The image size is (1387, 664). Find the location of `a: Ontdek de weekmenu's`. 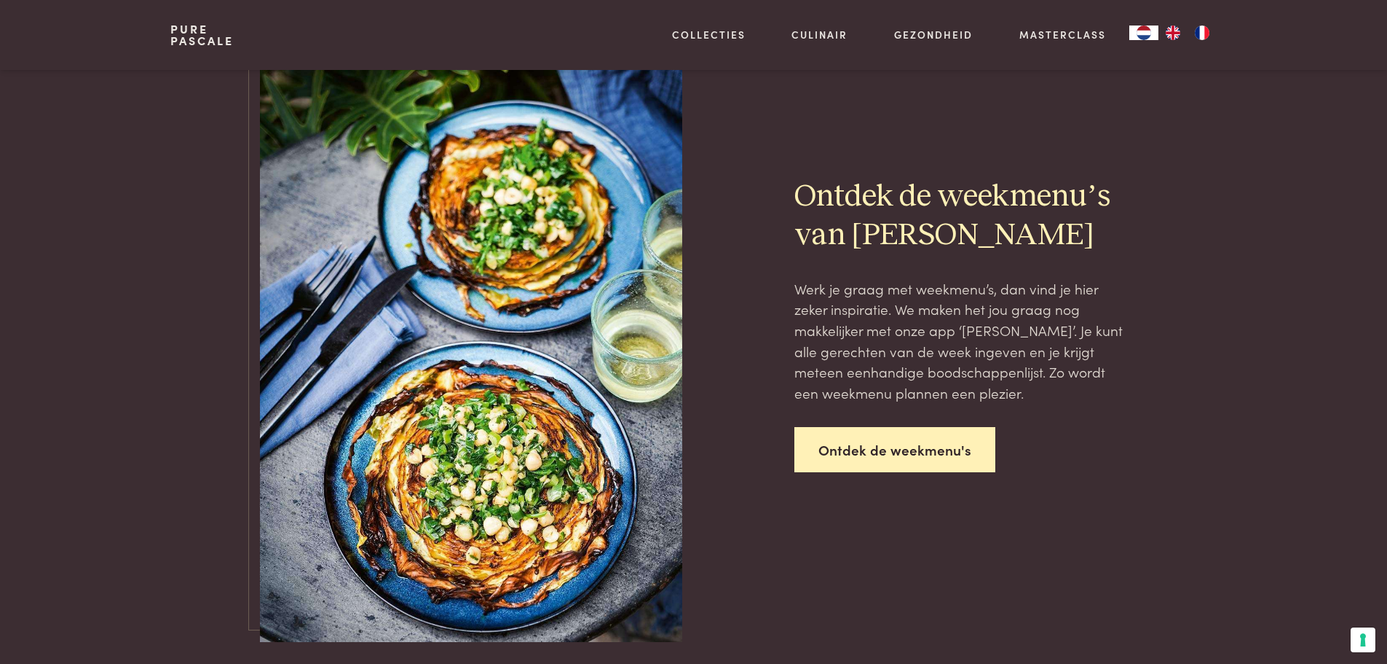

a: Ontdek de weekmenu's is located at coordinates (895, 449).